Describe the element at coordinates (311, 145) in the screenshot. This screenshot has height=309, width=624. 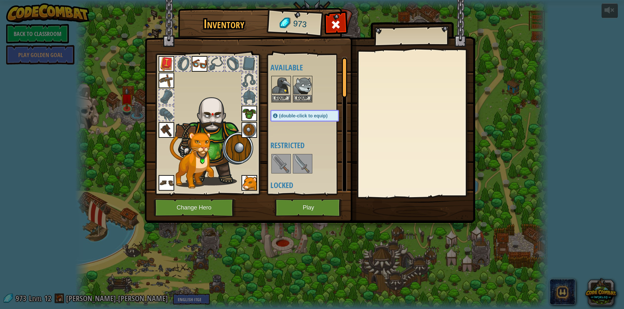
I see `h4: Restricted` at that location.